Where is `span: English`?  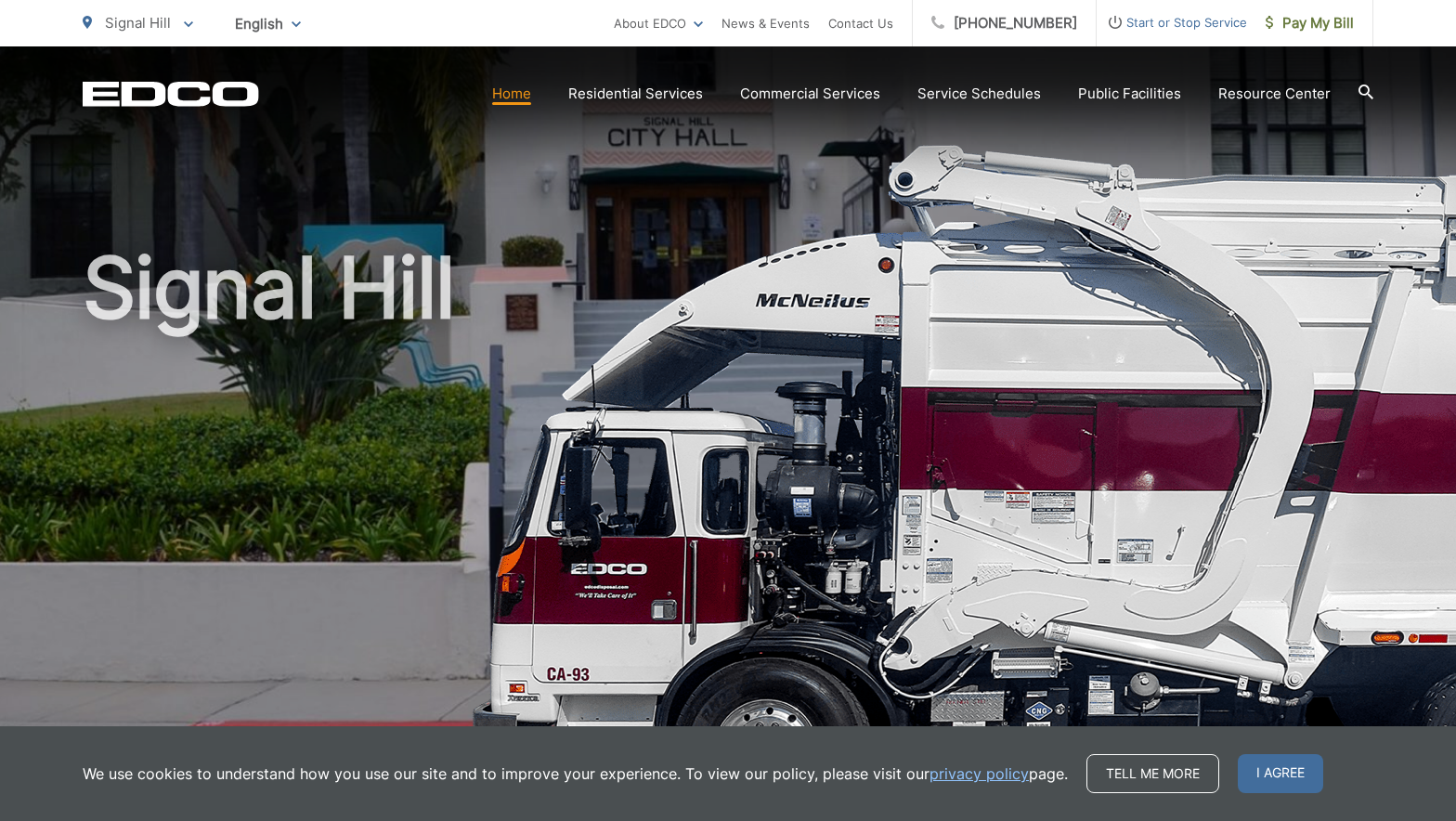
span: English is located at coordinates (267, 24).